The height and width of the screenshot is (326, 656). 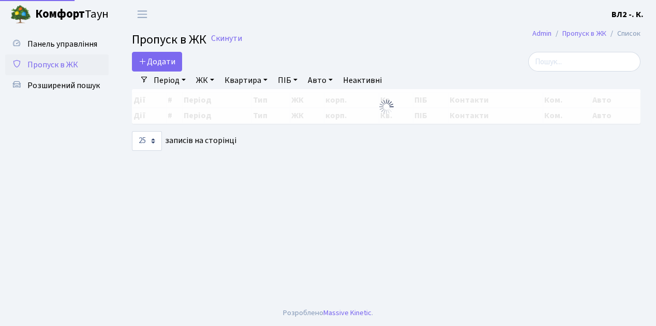 What do you see at coordinates (170, 80) in the screenshot?
I see `a: Період` at bounding box center [170, 80].